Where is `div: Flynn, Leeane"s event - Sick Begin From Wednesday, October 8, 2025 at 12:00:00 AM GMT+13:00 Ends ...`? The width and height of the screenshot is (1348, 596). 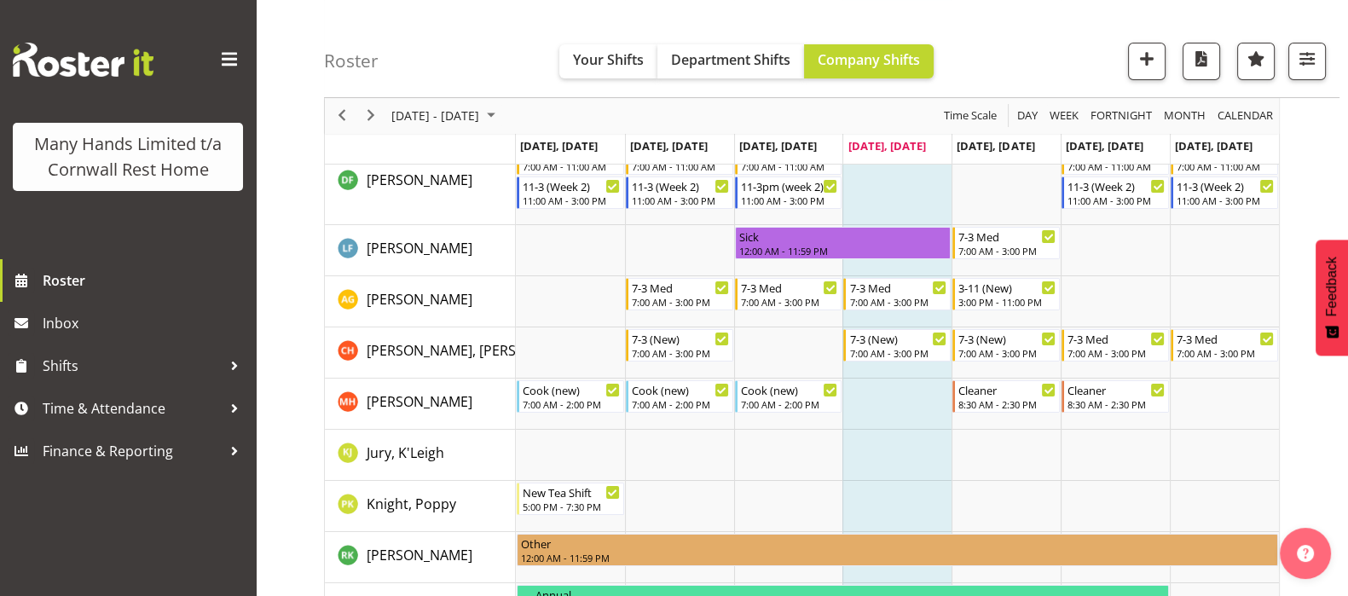
div: Flynn, Leeane"s event - Sick Begin From Wednesday, October 8, 2025 at 12:00:00 AM GMT+13:00 Ends ... is located at coordinates (843, 243).